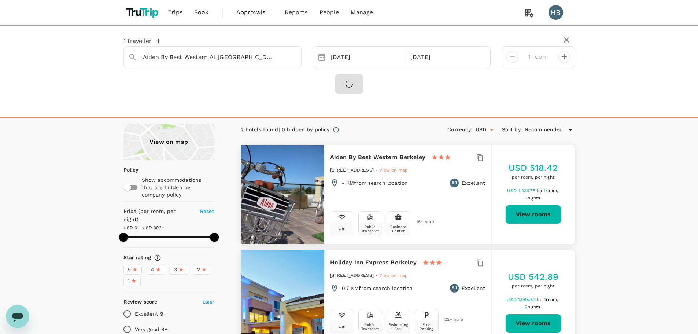 The width and height of the screenshot is (698, 334). What do you see at coordinates (151, 329) in the screenshot?
I see `p: Very good 8+` at bounding box center [151, 329].